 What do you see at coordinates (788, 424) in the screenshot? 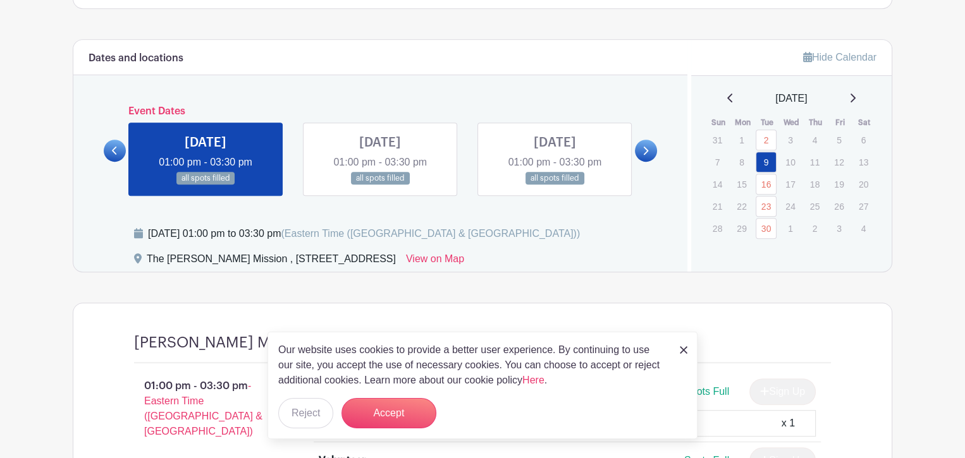
I see `div: x 1` at bounding box center [788, 424].